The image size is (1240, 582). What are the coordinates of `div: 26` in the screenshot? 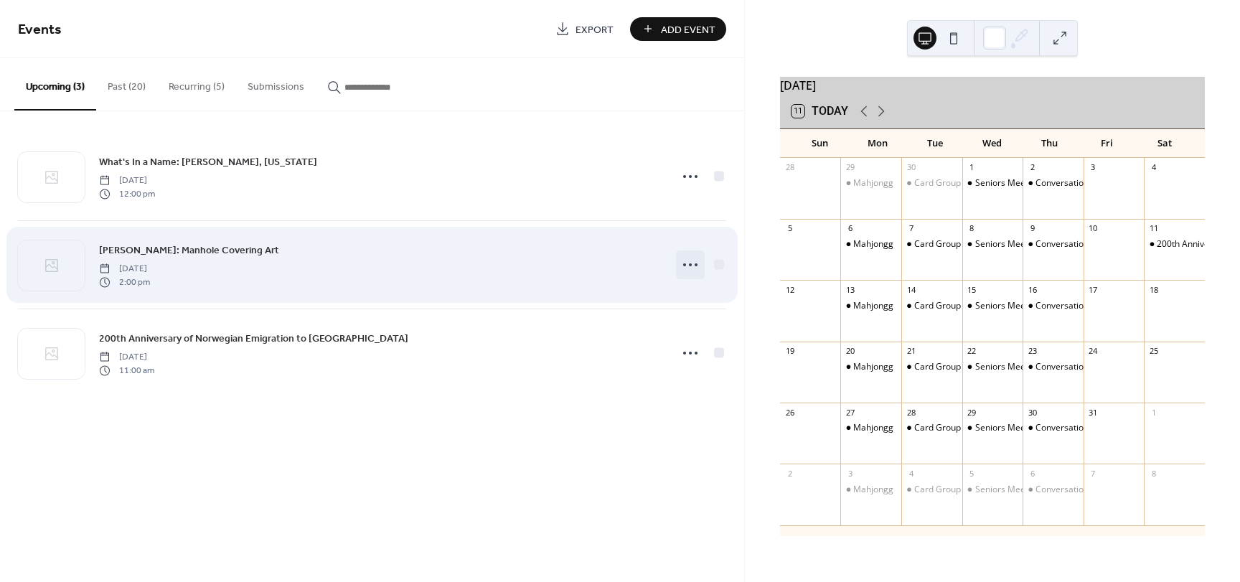 It's located at (790, 412).